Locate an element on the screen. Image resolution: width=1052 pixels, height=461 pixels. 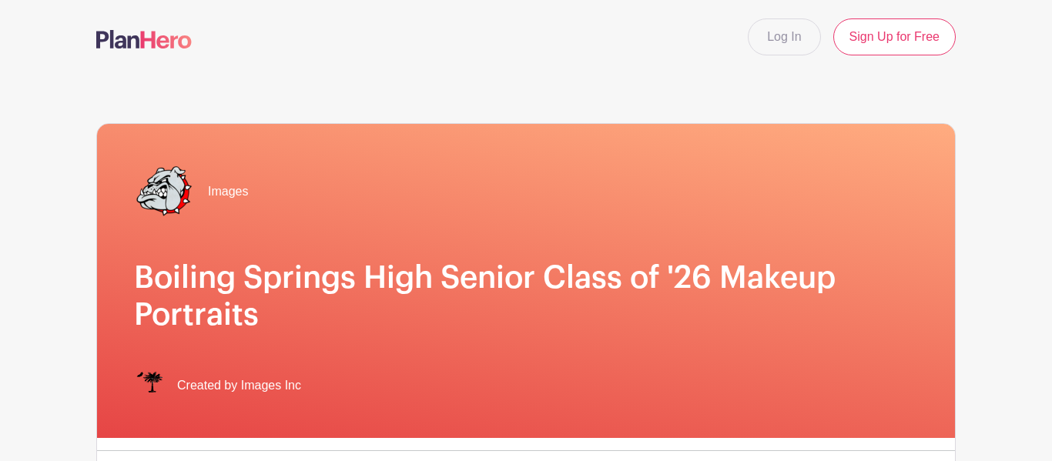
img: logo-507f7623f17ff9eddc593b1ce0a138ce2505c220e1c5a4e2b4648c50719b7d32.svg is located at coordinates (144, 39).